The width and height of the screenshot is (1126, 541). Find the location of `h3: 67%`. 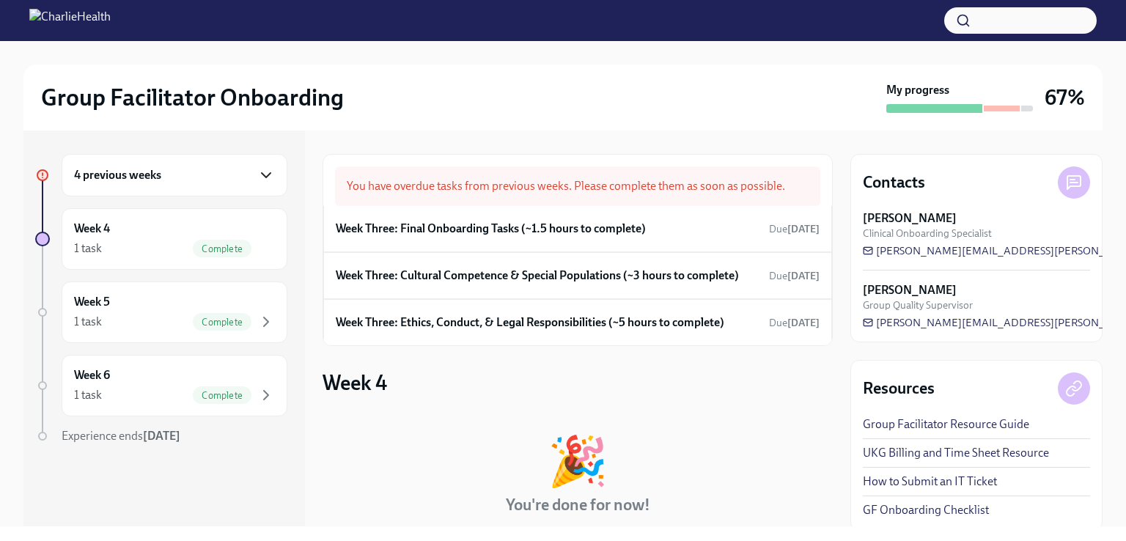

h3: 67% is located at coordinates (1065, 98).